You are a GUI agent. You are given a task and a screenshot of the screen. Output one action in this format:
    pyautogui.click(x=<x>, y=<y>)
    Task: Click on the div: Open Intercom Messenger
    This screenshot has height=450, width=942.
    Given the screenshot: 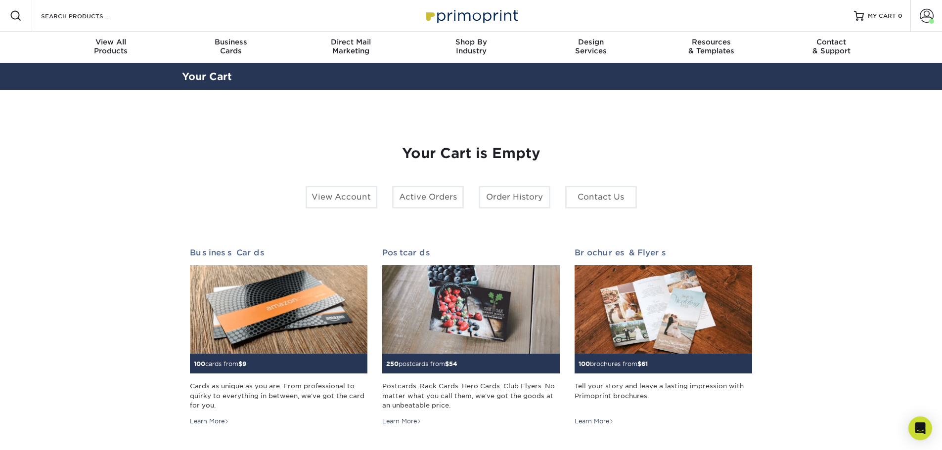 What is the action you would take?
    pyautogui.click(x=920, y=429)
    